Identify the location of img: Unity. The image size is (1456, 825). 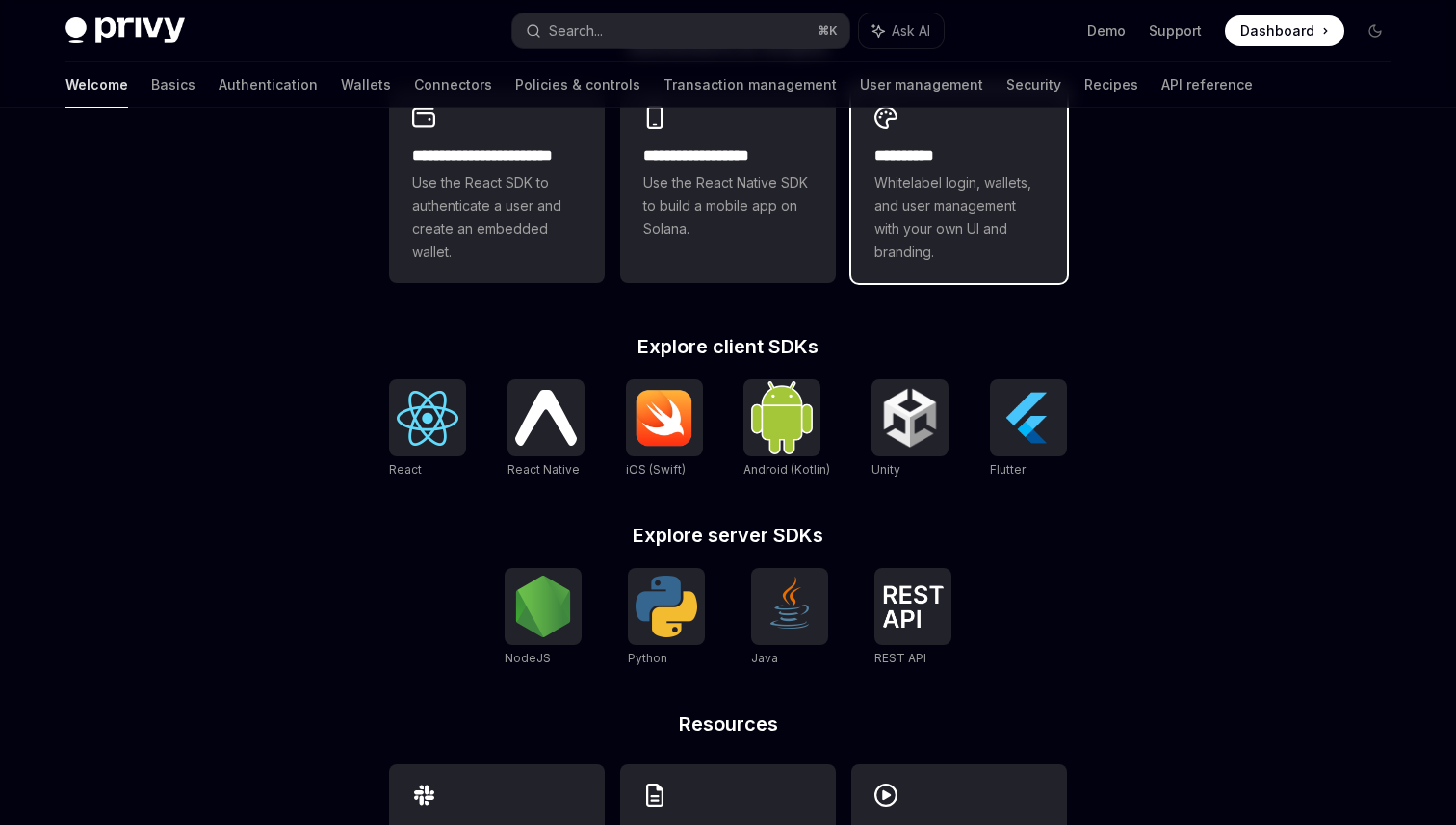
(910, 418).